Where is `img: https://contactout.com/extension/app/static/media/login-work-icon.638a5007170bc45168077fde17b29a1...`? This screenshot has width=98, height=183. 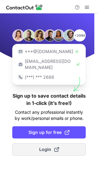 img: https://contactout.com/extension/app/static/media/login-work-icon.638a5007170bc45168077fde17b29a1... is located at coordinates (20, 64).